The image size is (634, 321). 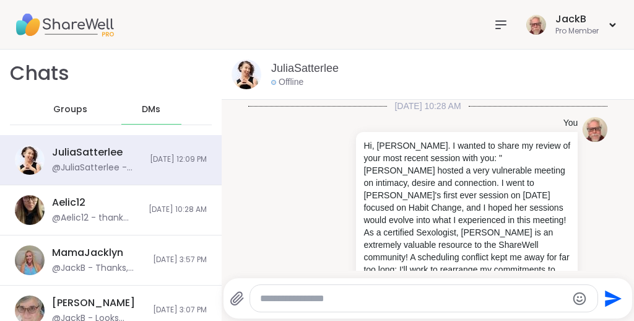 I want to click on span: Groups, so click(x=70, y=110).